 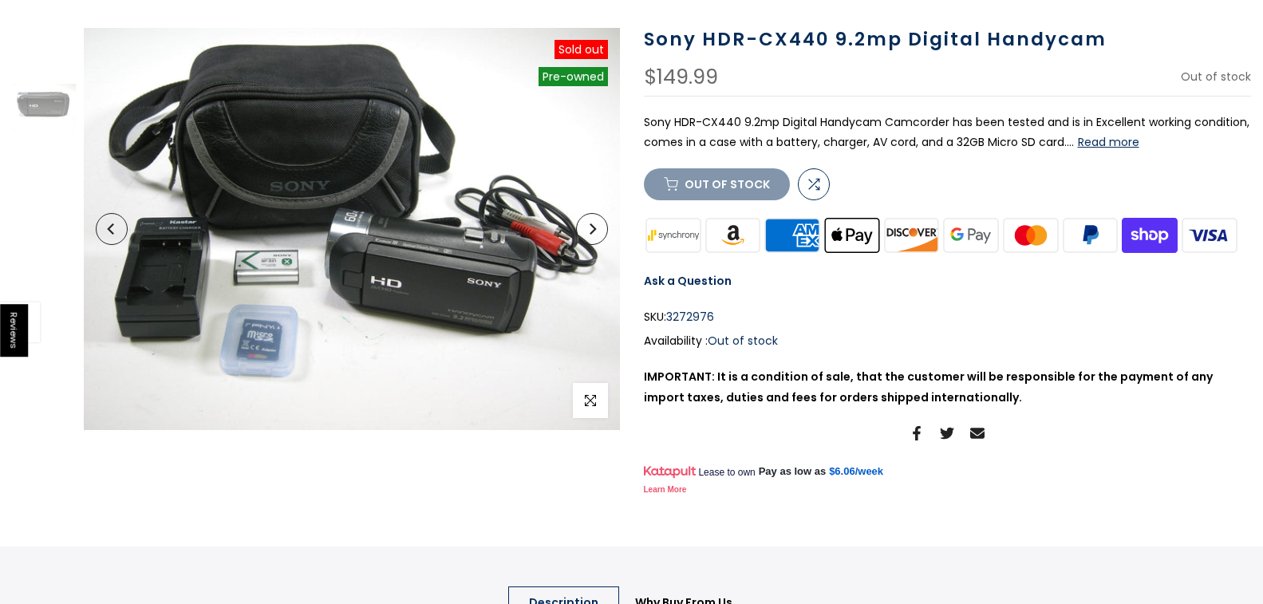 I want to click on span: 3272976, so click(x=690, y=317).